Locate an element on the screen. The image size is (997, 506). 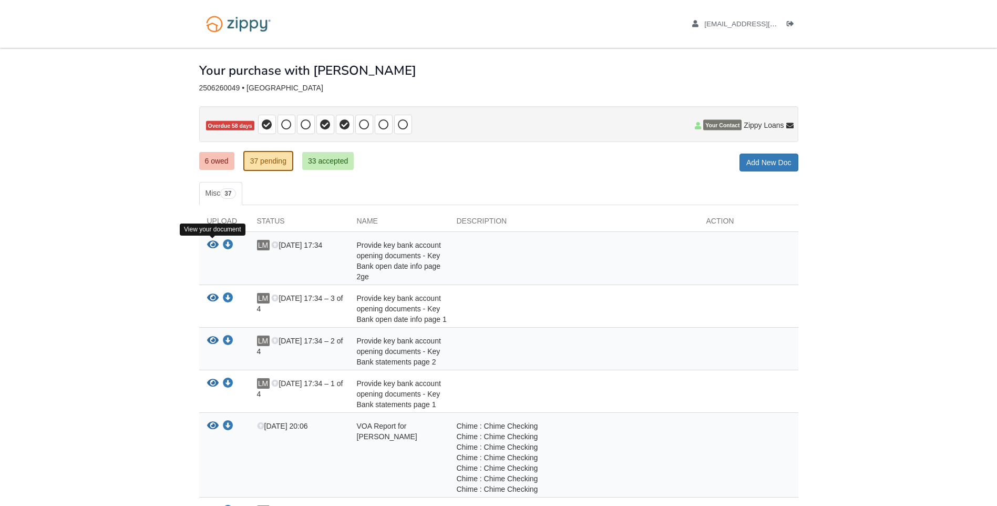
button: View Provide key bank account opening documents - Key Bank open date info page 2ge is located at coordinates (213, 245).